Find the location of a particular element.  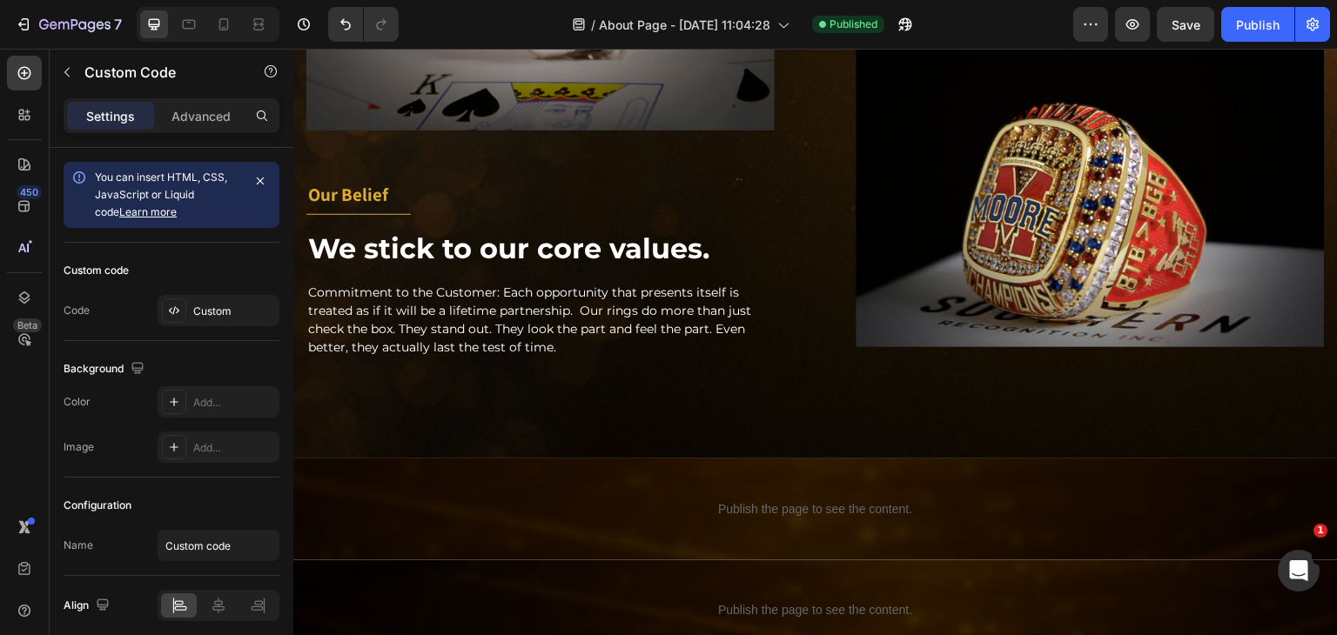

p: Commitment to the Customer: Each opportunity that presents itself is treated as if it will be a l... is located at coordinates (247, 272).